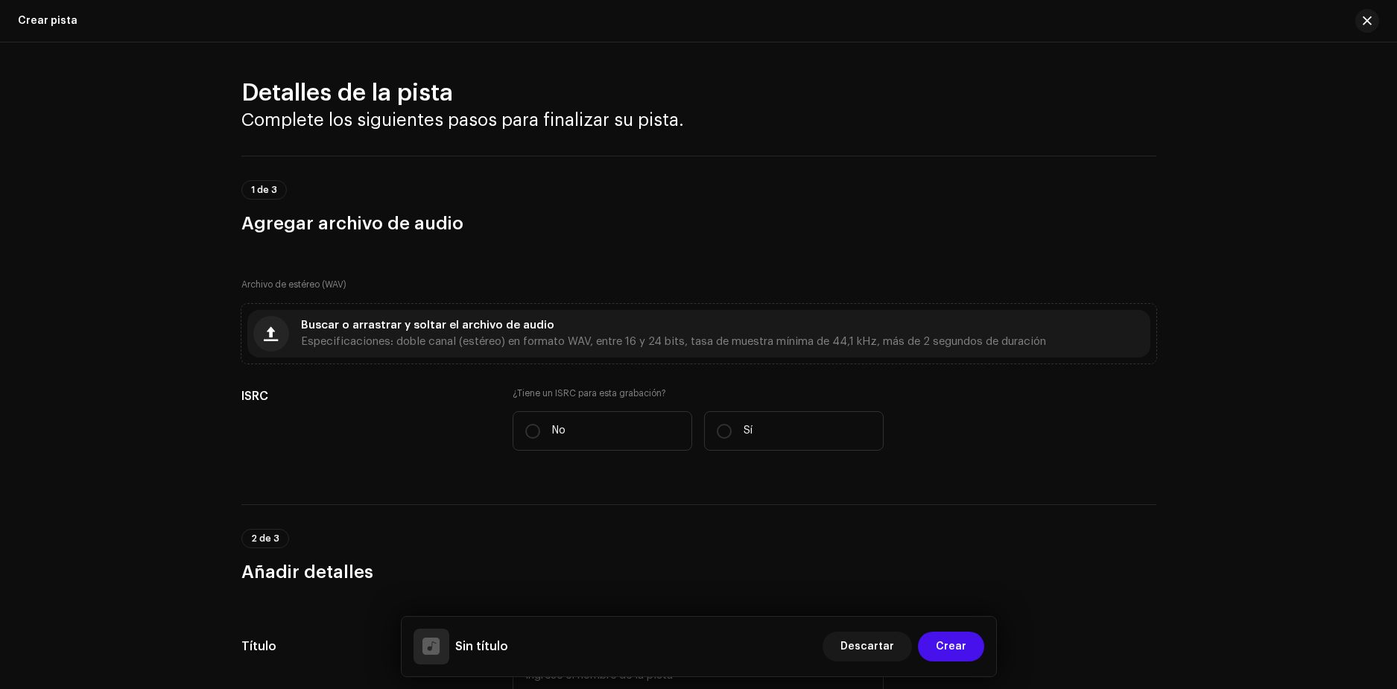 The height and width of the screenshot is (689, 1397). I want to click on p: Sí, so click(748, 431).